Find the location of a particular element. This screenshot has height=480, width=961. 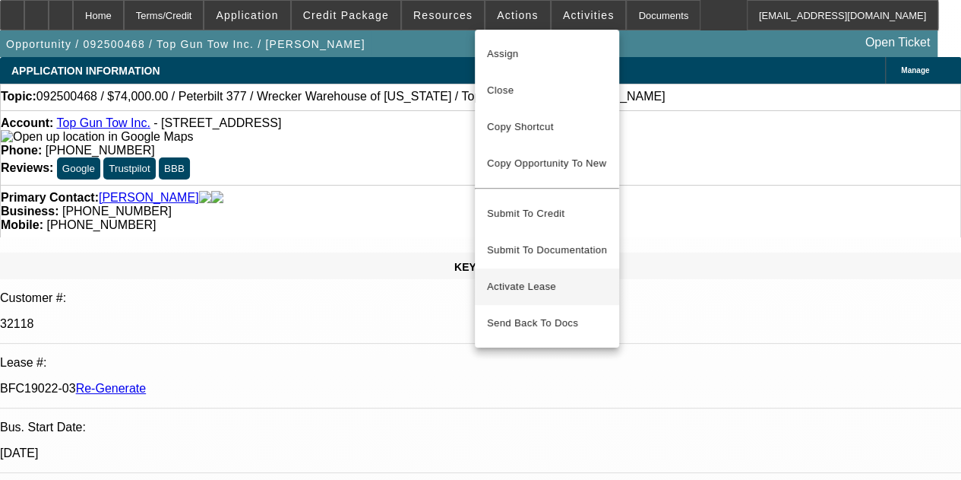

span: Activate Lease is located at coordinates (547, 287).